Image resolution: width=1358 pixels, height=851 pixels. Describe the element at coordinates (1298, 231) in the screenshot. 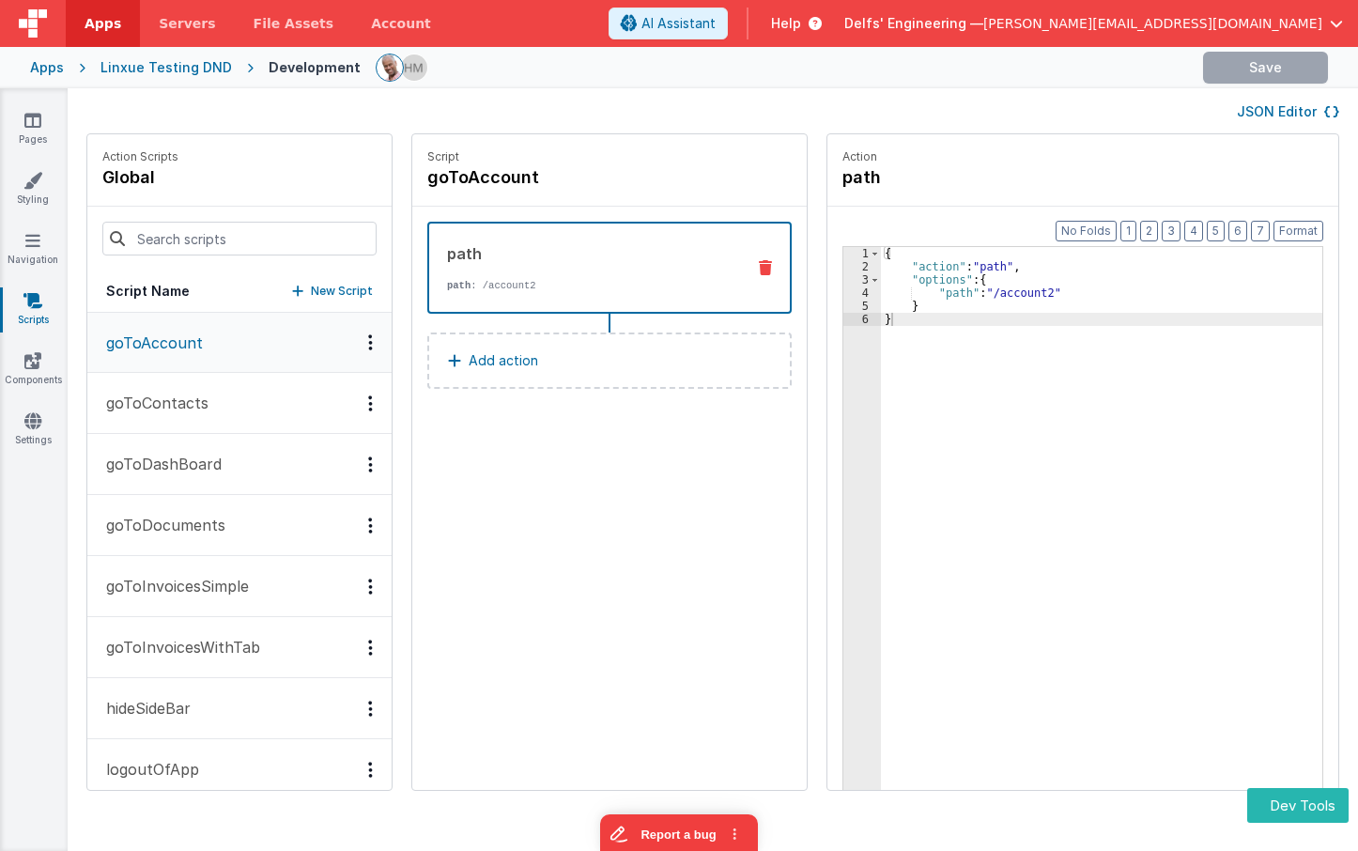

I see `button: Format` at that location.